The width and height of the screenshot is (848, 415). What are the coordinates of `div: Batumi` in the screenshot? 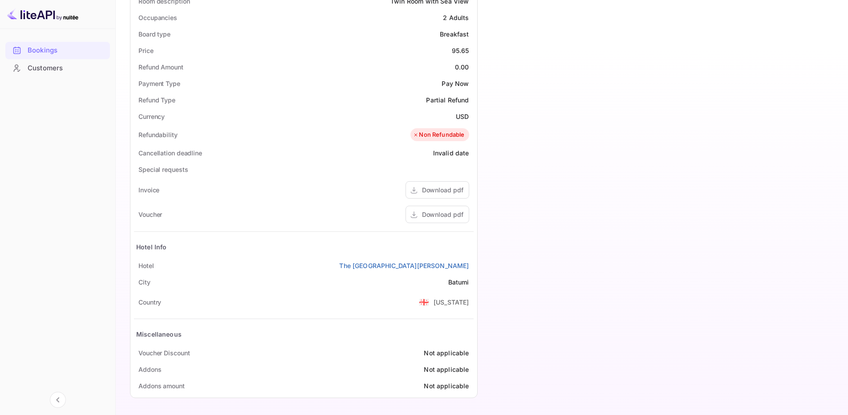 It's located at (458, 282).